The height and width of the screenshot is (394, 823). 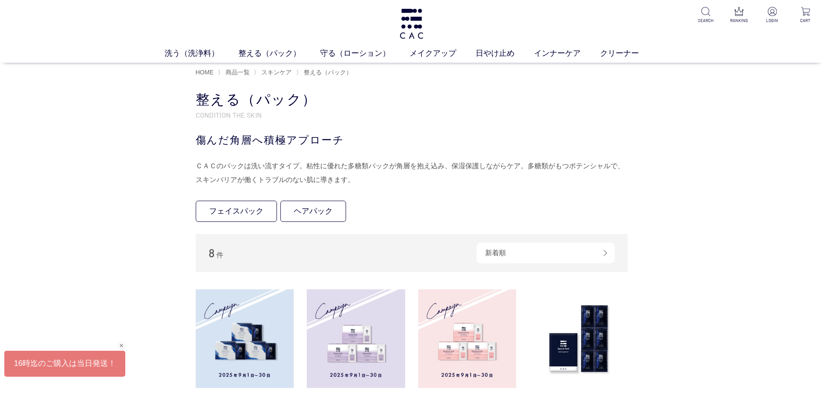 What do you see at coordinates (245, 338) in the screenshot?
I see `img: ＣＡＣ スペシャルパック キャンペーン３箱セット（2箱+１箱プレゼント）` at bounding box center [245, 338].